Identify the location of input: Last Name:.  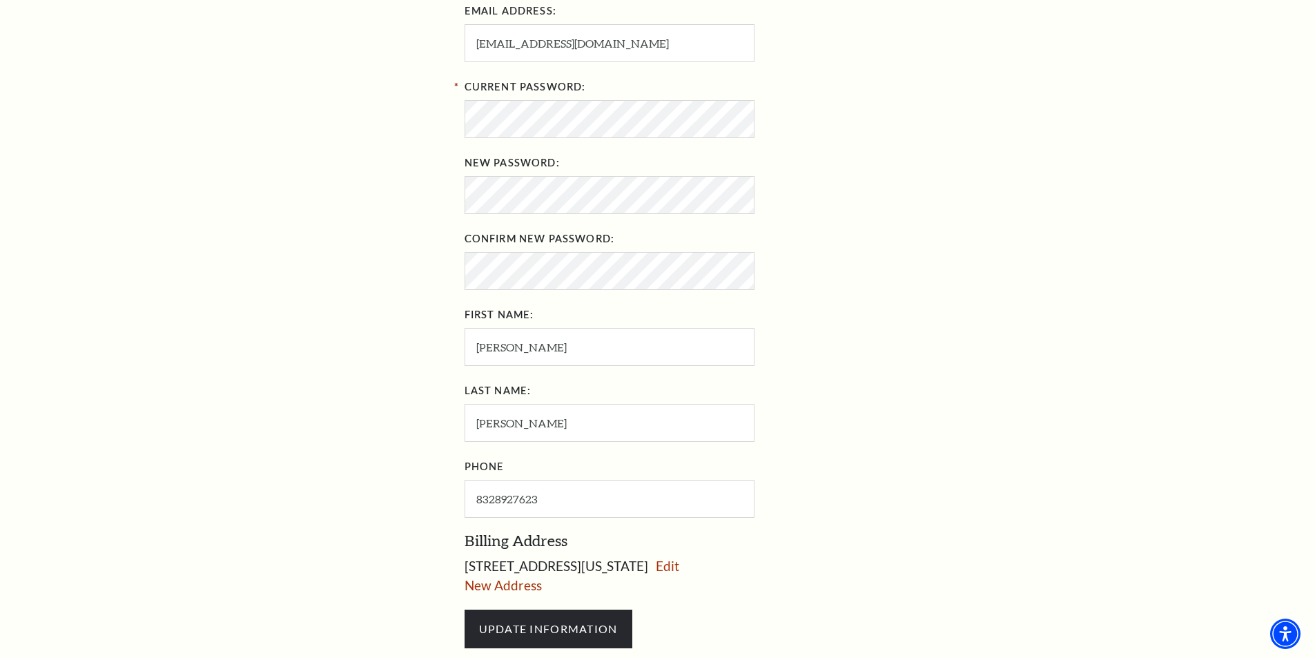
(610, 423).